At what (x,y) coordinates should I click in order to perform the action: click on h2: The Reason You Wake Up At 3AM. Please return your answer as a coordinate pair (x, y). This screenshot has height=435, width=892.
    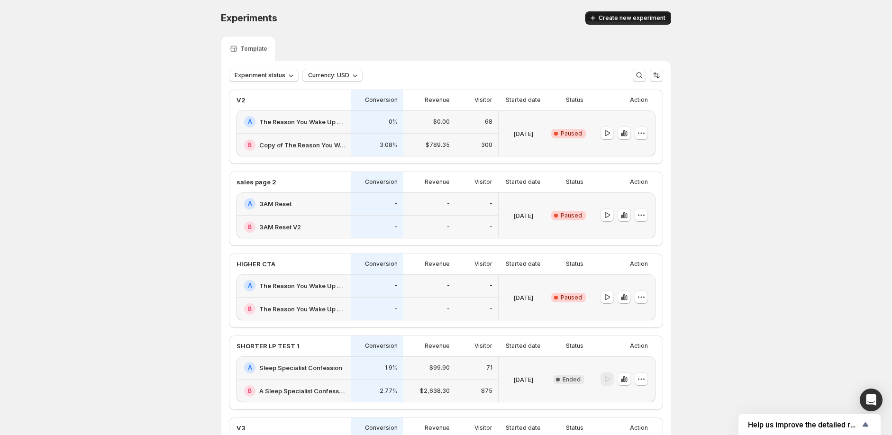
    Looking at the image, I should click on (303, 122).